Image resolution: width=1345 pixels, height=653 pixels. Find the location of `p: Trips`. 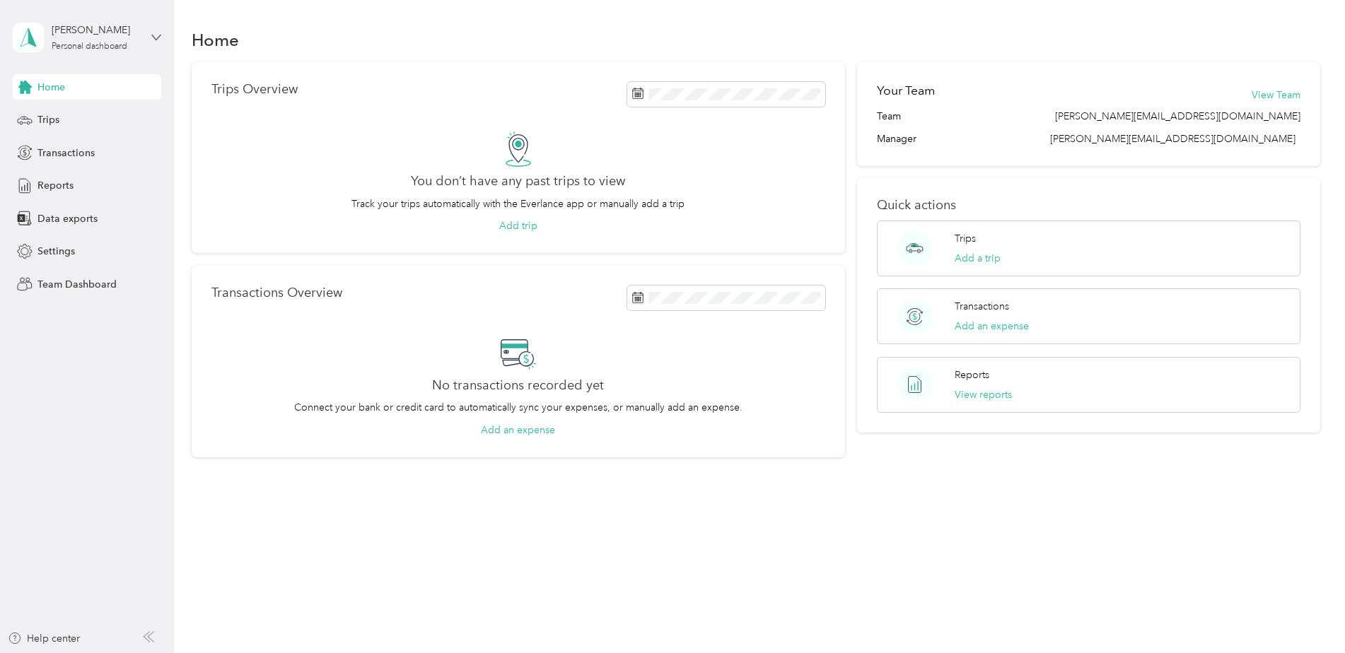

p: Trips is located at coordinates (965, 238).